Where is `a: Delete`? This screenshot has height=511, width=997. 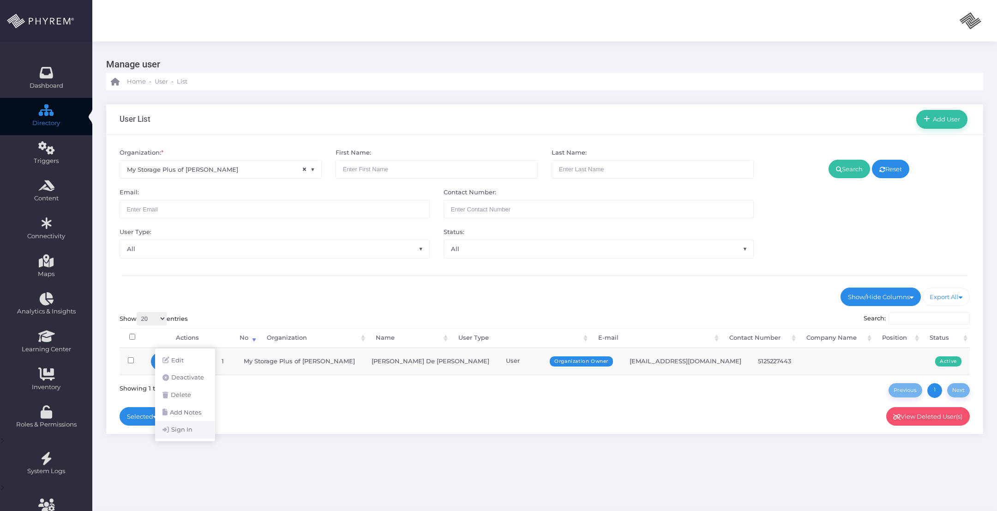
a: Delete is located at coordinates (185, 395).